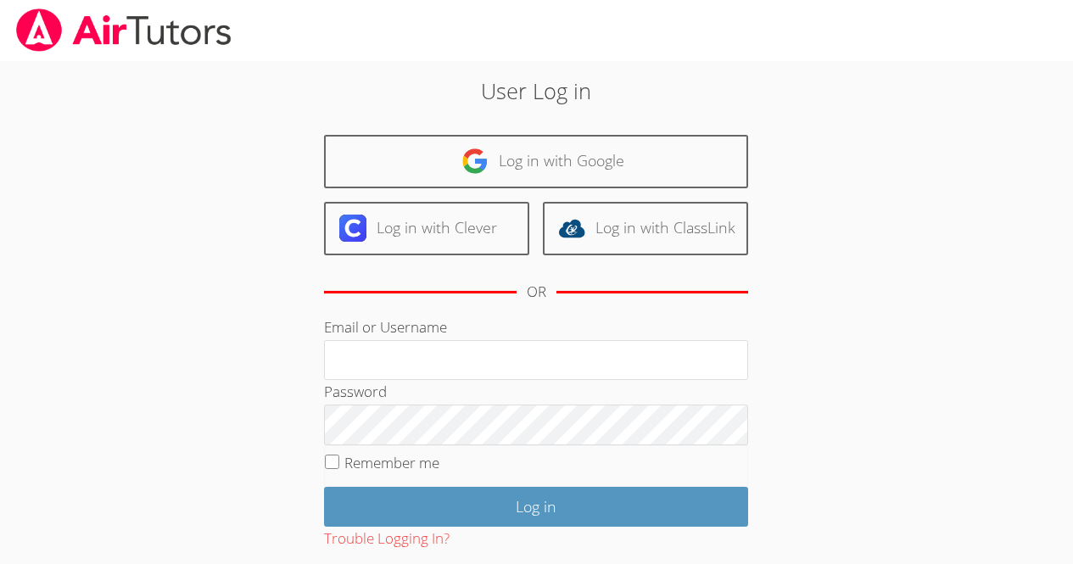 The image size is (1073, 564). Describe the element at coordinates (124, 30) in the screenshot. I see `img: airtutors_banner-c4298cdbf04f3fff15de1276eac7730deb9818008684d7c2e4769d2f7ddbe033.png` at that location.